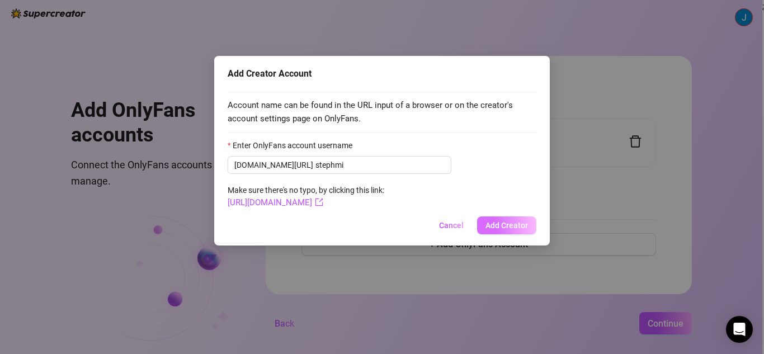 The height and width of the screenshot is (354, 764). What do you see at coordinates (380, 165) in the screenshot?
I see `input: Enter OnlyFans account username` at bounding box center [380, 165].